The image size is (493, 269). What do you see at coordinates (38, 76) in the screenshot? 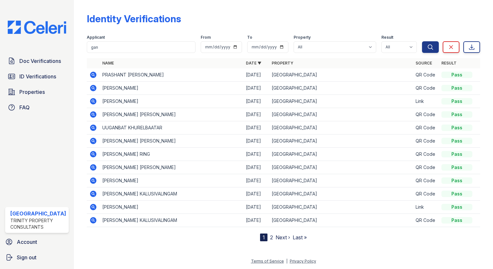
I see `span: ID Verifications` at bounding box center [38, 76].